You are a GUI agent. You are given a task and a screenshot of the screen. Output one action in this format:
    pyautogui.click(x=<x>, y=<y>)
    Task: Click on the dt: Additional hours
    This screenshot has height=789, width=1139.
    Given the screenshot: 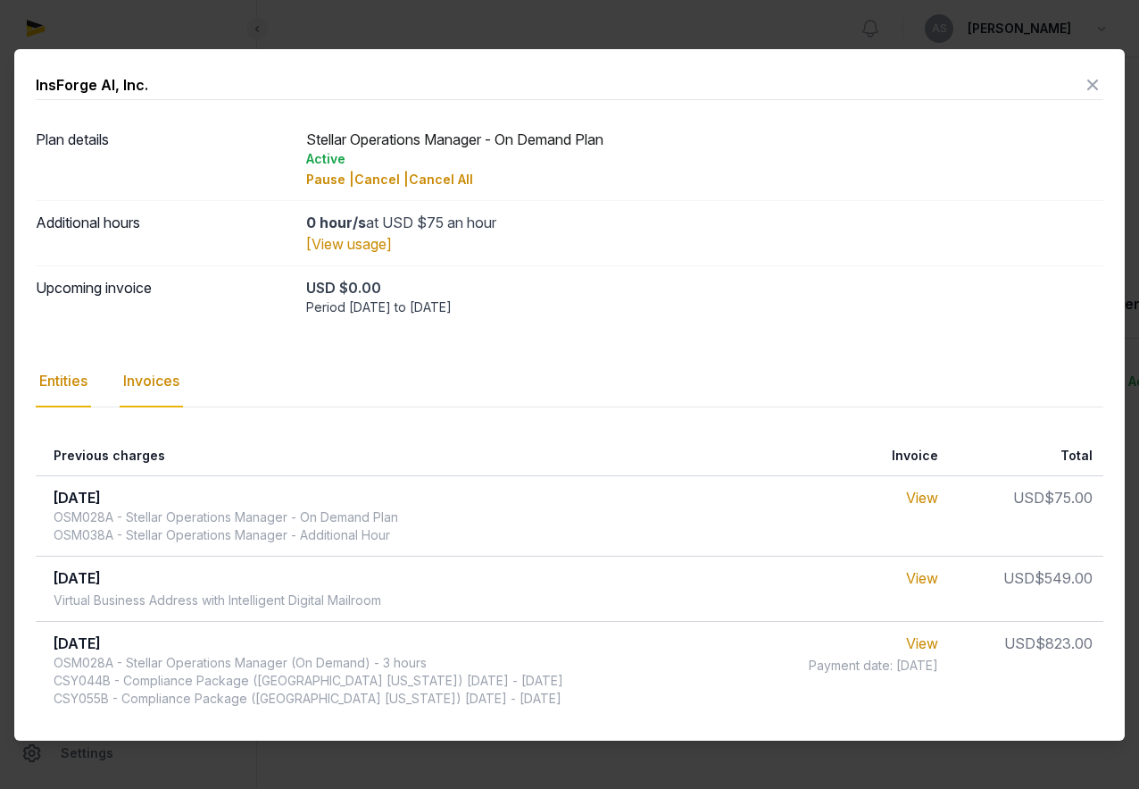 What is the action you would take?
    pyautogui.click(x=163, y=233)
    